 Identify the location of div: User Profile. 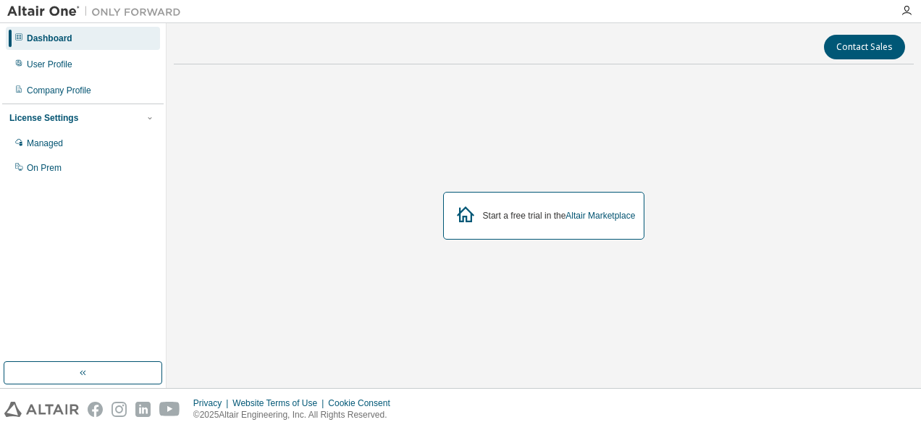
(49, 64).